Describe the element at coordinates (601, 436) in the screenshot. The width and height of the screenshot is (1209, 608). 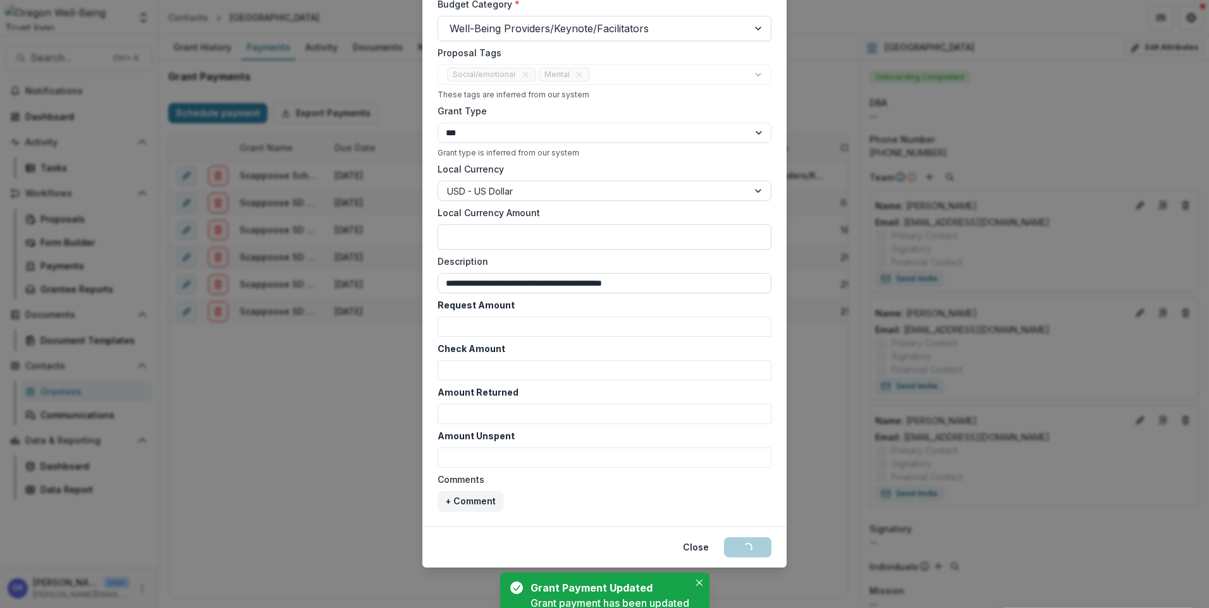
I see `label: Amount Unspent` at that location.